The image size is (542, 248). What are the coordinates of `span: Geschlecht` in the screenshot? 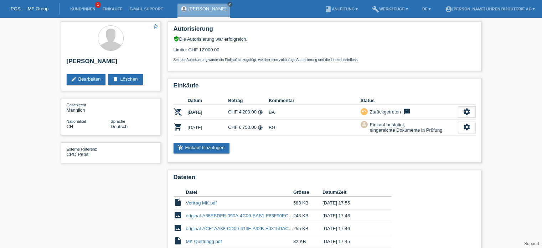 It's located at (76, 105).